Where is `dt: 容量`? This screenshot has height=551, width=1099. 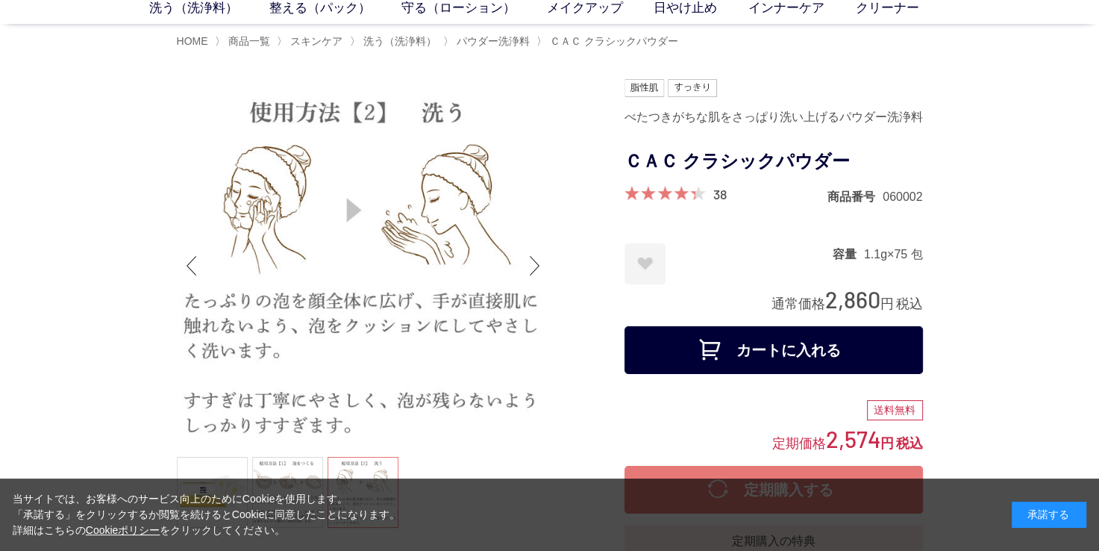 dt: 容量 is located at coordinates (849, 254).